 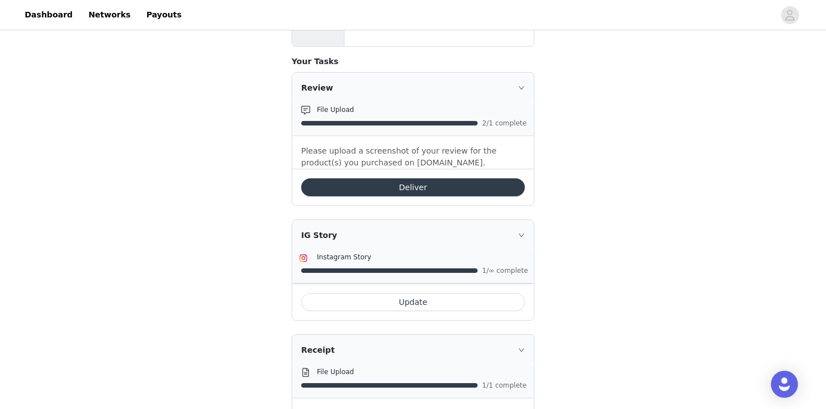 What do you see at coordinates (505, 270) in the screenshot?
I see `span: 1/∞ complete` at bounding box center [505, 270].